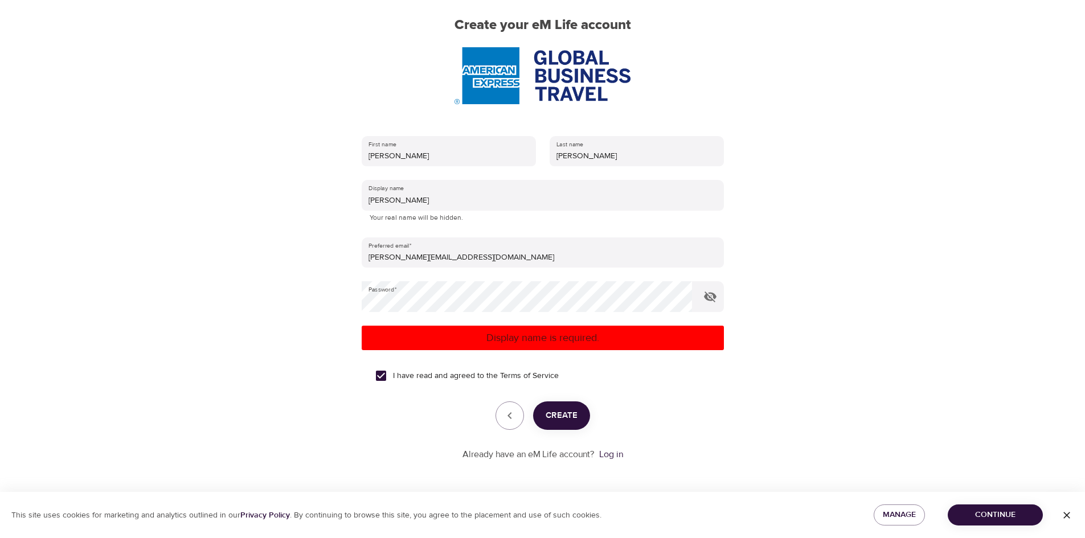 This screenshot has width=1085, height=538. I want to click on a: Terms of Service, so click(529, 376).